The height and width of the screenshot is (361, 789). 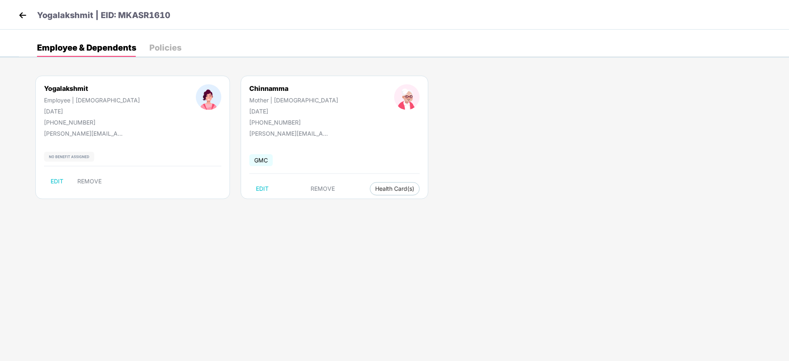 What do you see at coordinates (69, 157) in the screenshot?
I see `img: svg+xml;base64,PHN2ZyB4bWxucz0iaHR0cDovL3d3dy53My5vcmcvMjAwMC9zdmciIHdpZHRoPSIxMjIiIGhlaWdodD0iMj...` at bounding box center [69, 157].